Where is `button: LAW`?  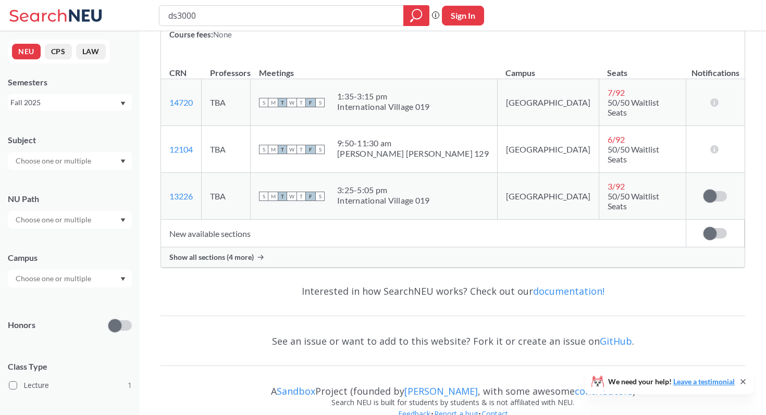 button: LAW is located at coordinates (91, 52).